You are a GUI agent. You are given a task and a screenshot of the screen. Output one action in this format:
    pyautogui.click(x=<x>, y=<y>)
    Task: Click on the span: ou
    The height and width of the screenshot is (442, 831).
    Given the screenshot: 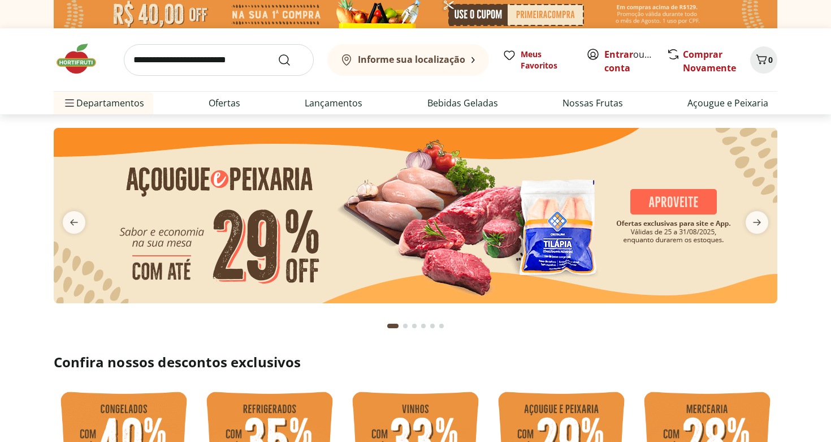 What is the action you would take?
    pyautogui.click(x=629, y=61)
    